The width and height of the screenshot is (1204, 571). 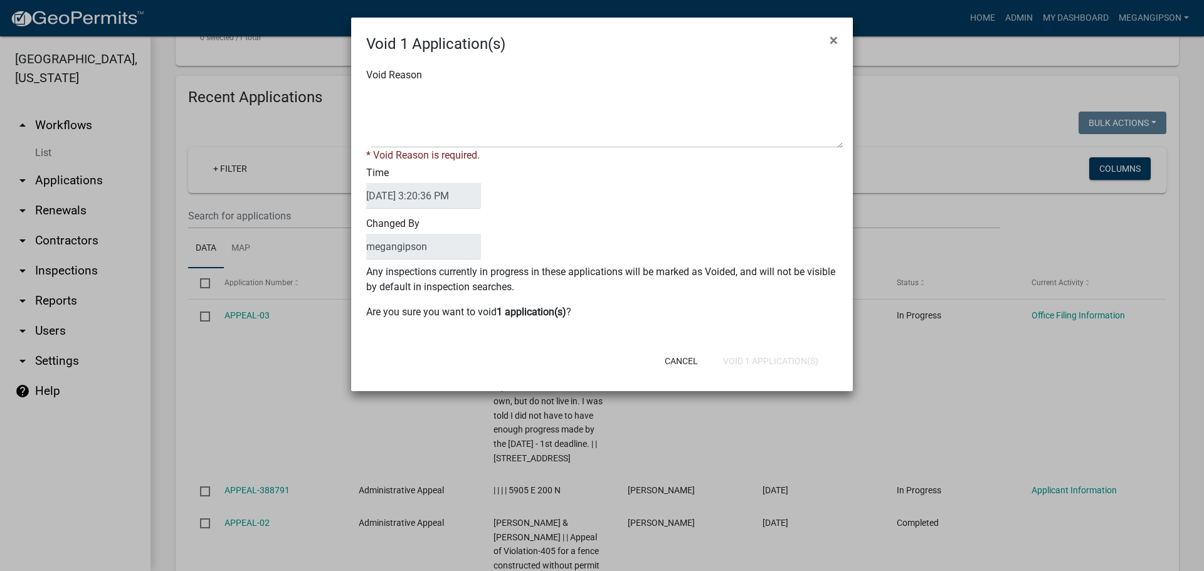 What do you see at coordinates (602, 280) in the screenshot?
I see `p: Any inspections currently in progress in these applications will be marked as Voided, and will no...` at bounding box center [602, 280].